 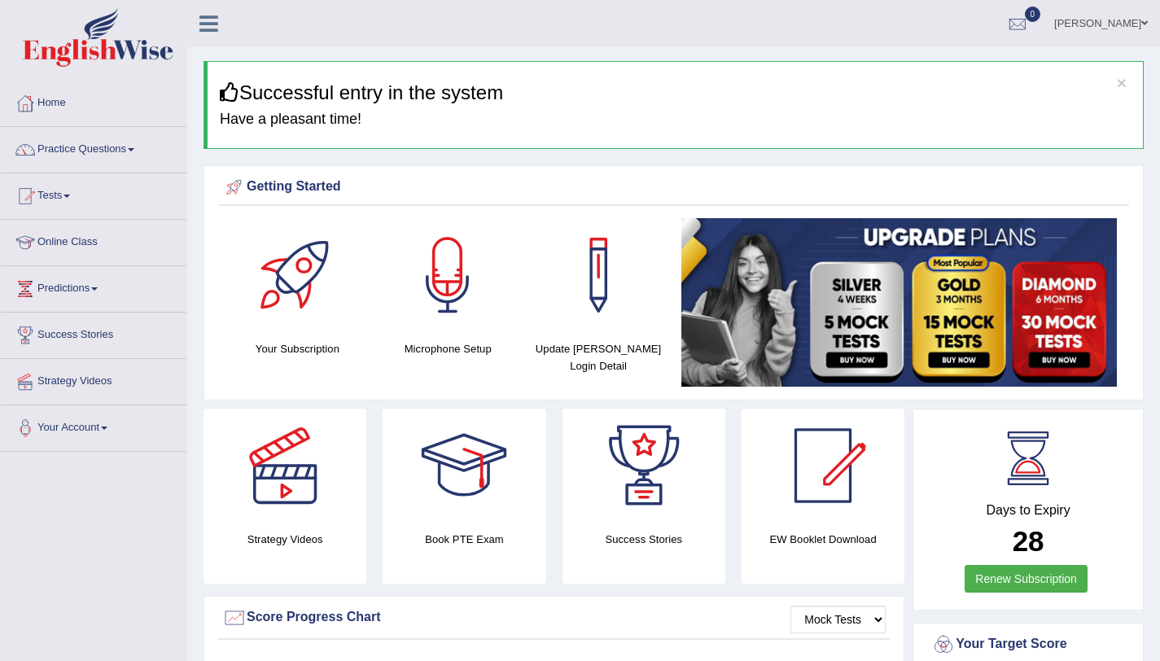 I want to click on a: Home, so click(x=94, y=101).